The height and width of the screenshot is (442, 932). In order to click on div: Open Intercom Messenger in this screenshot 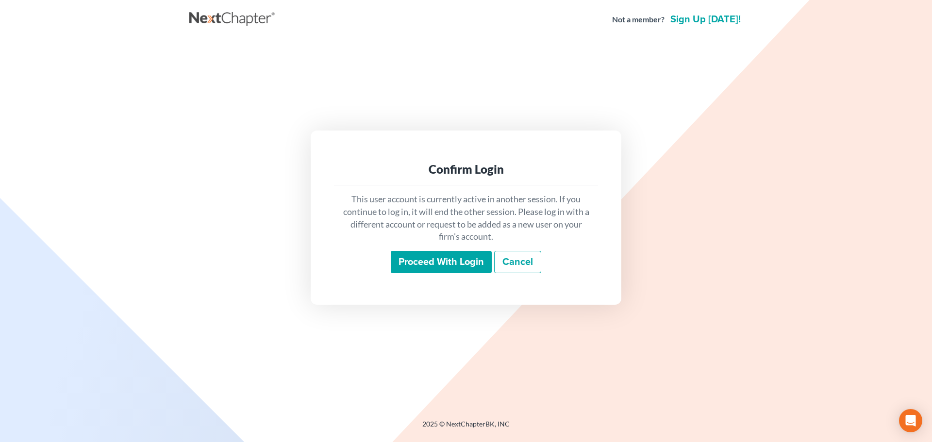, I will do `click(911, 421)`.